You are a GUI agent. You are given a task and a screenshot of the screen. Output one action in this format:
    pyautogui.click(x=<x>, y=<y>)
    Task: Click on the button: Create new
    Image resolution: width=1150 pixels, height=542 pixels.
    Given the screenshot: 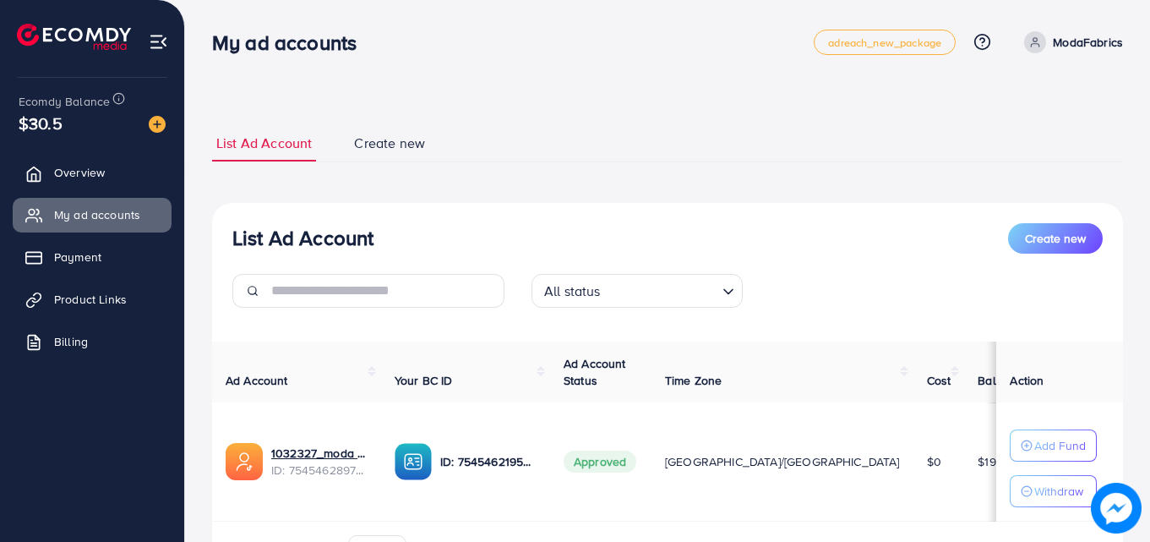 What is the action you would take?
    pyautogui.click(x=1055, y=238)
    